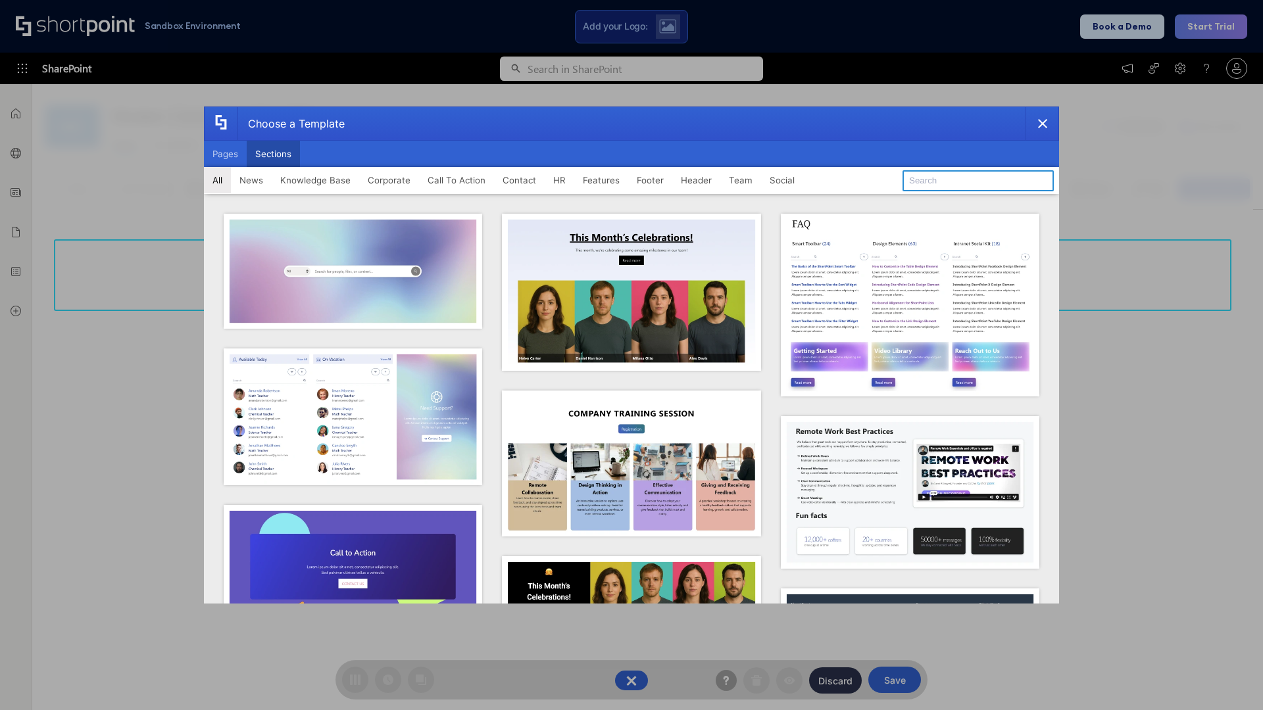  What do you see at coordinates (291, 124) in the screenshot?
I see `div: Choose a Template` at bounding box center [291, 124].